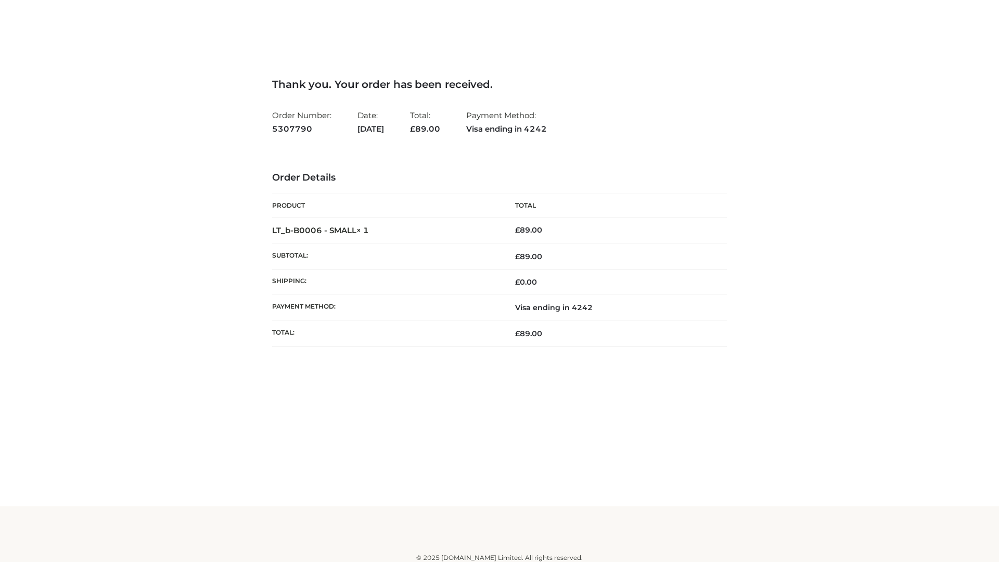  What do you see at coordinates (320, 230) in the screenshot?
I see `strong: LT_b-B0006 - SMALL` at bounding box center [320, 230].